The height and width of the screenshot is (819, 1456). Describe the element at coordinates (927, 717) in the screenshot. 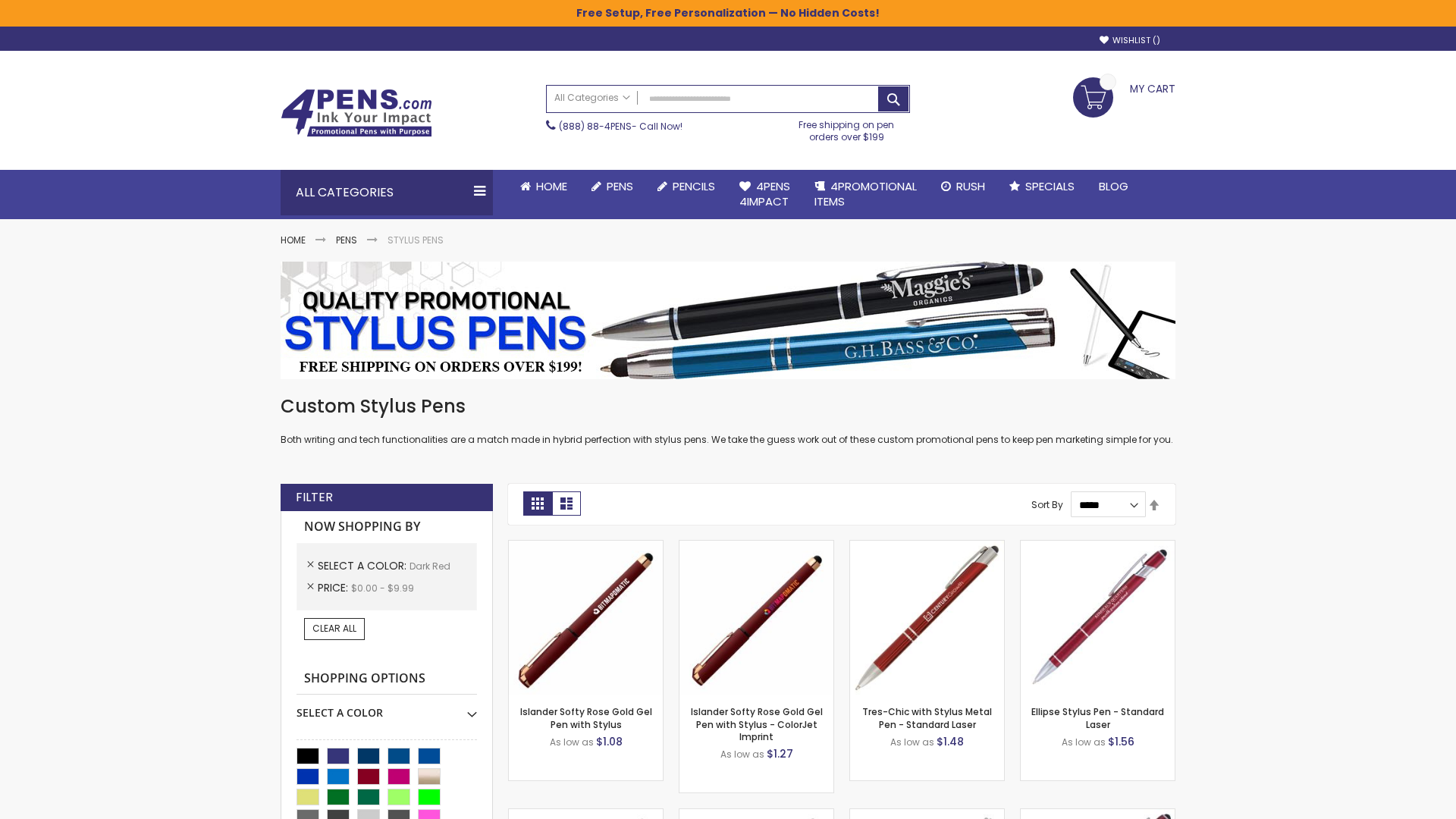

I see `a: Tres-Chic with Stylus Metal Pen - Standard Laser` at that location.